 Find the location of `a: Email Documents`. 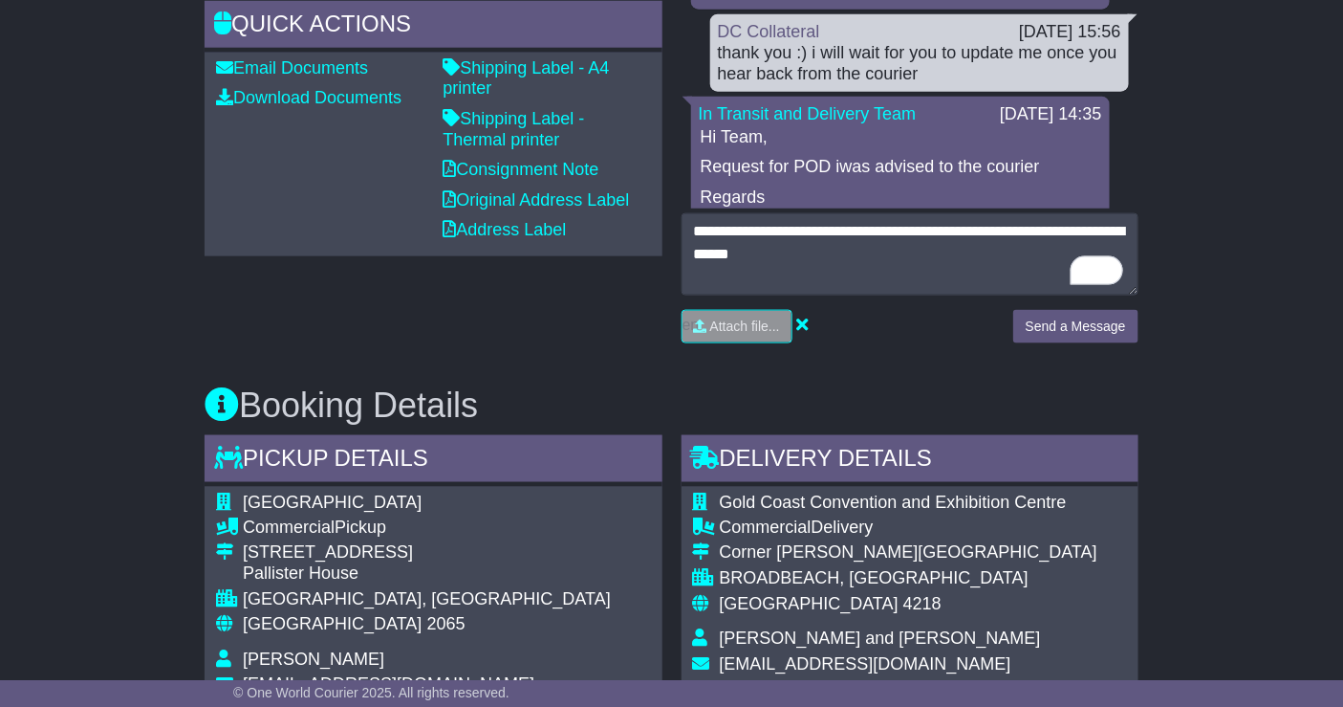

a: Email Documents is located at coordinates (292, 68).